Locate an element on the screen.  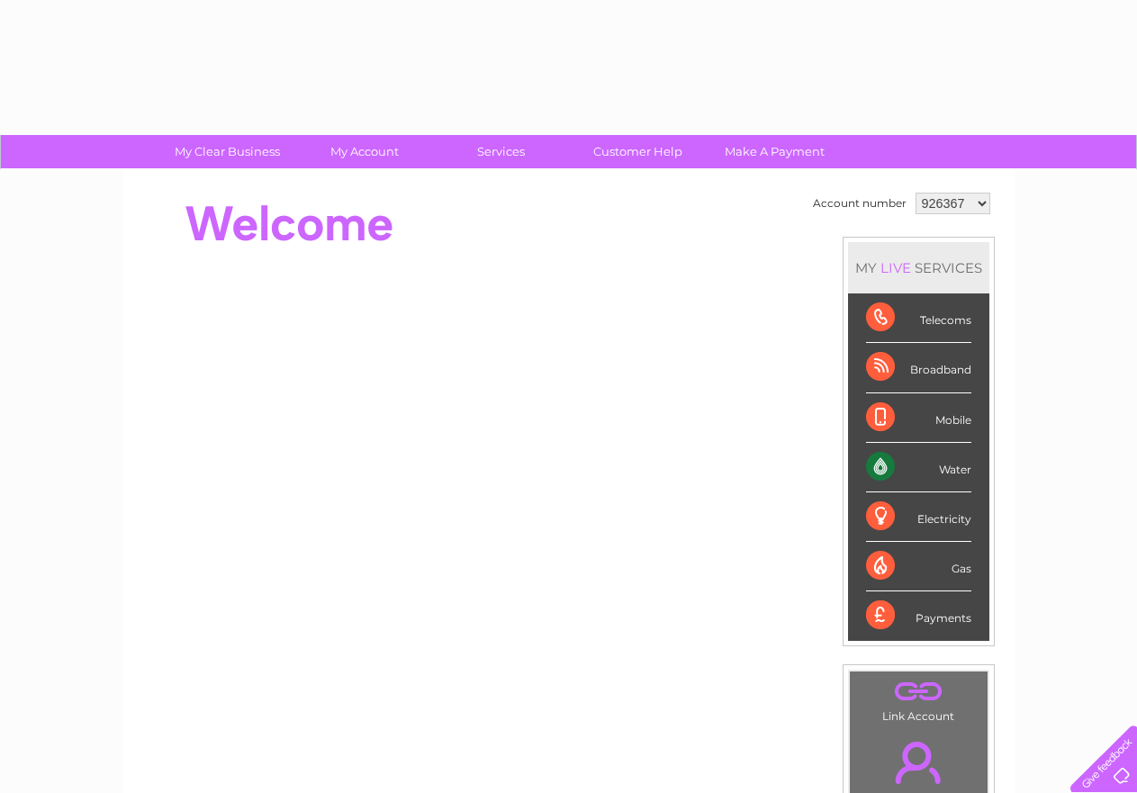
div: Telecoms is located at coordinates (918, 318).